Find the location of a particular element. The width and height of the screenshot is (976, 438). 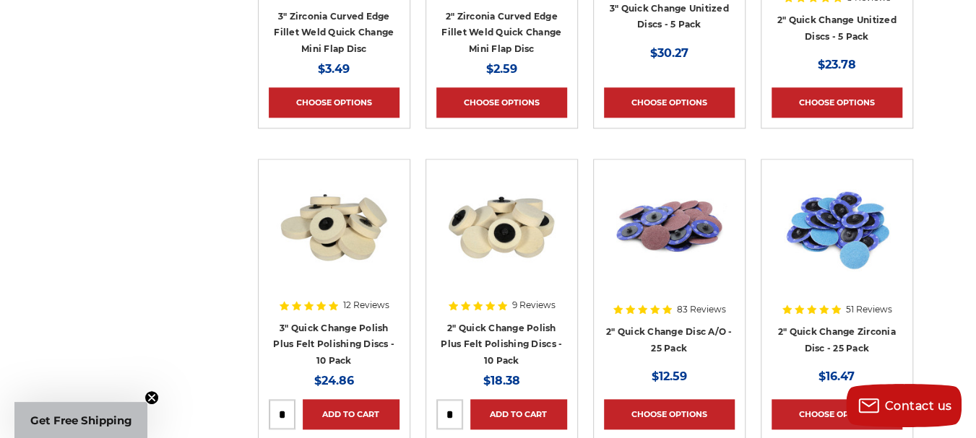

span: $18.38 is located at coordinates (501, 381).